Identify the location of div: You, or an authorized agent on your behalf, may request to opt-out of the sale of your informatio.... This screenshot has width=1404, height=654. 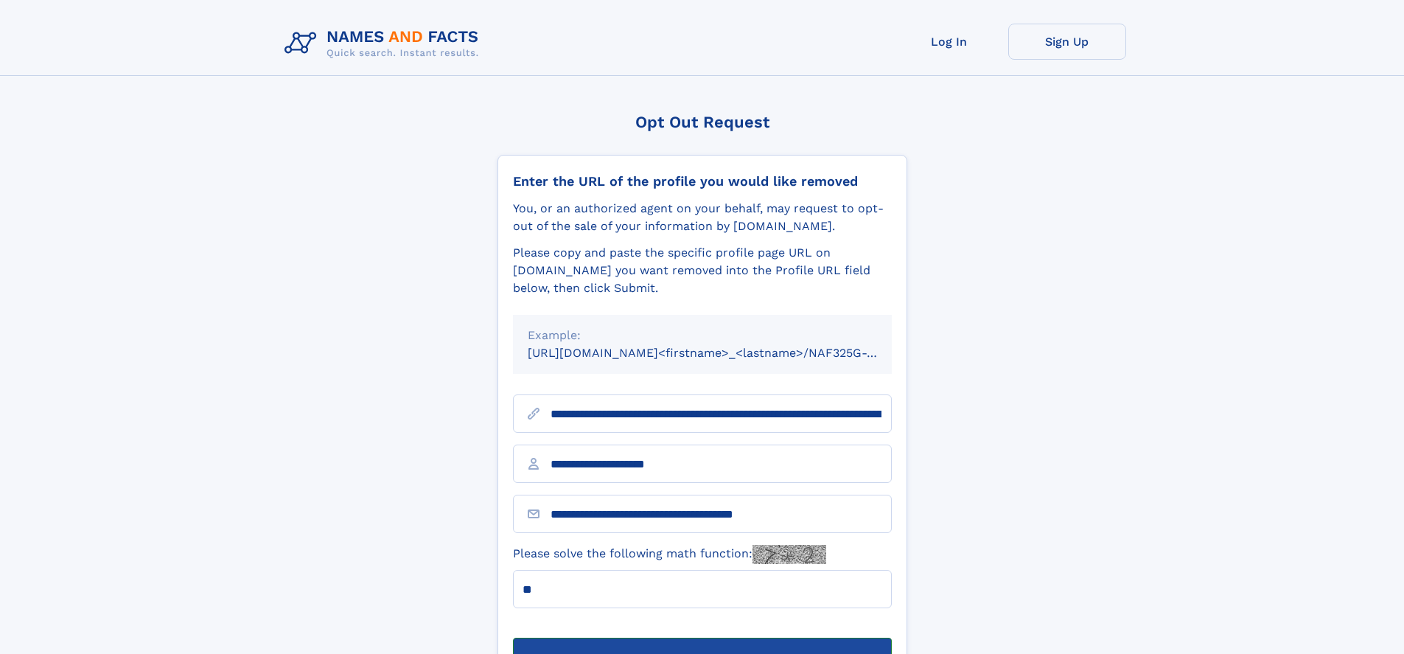
(702, 217).